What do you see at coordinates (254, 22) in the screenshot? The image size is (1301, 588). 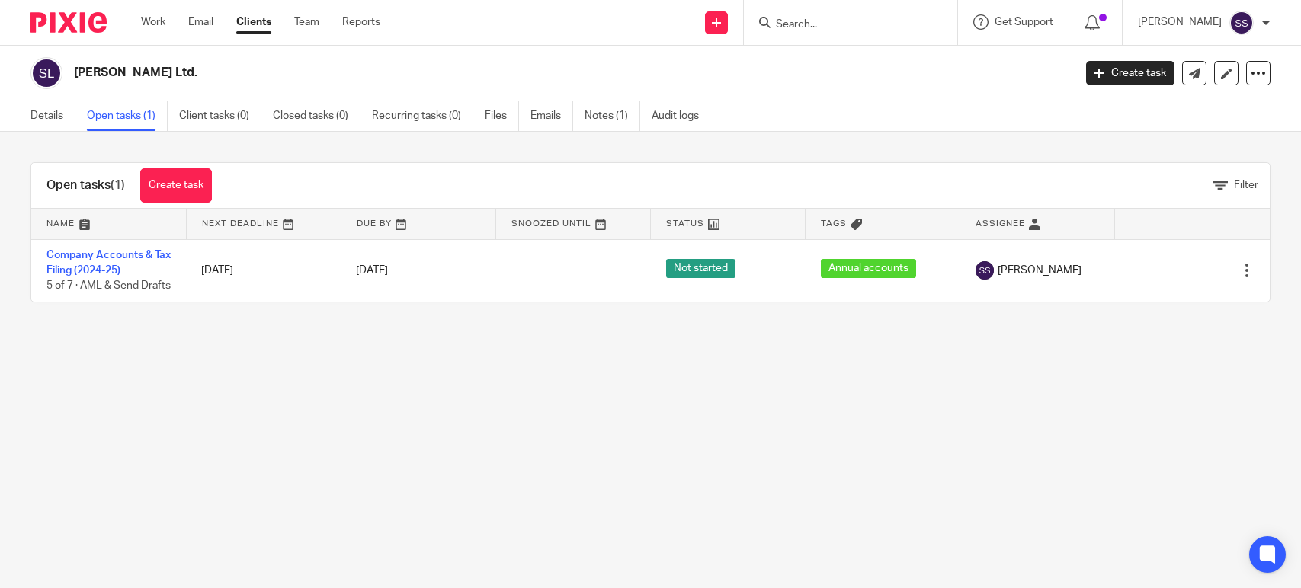 I see `a: Clients` at bounding box center [254, 22].